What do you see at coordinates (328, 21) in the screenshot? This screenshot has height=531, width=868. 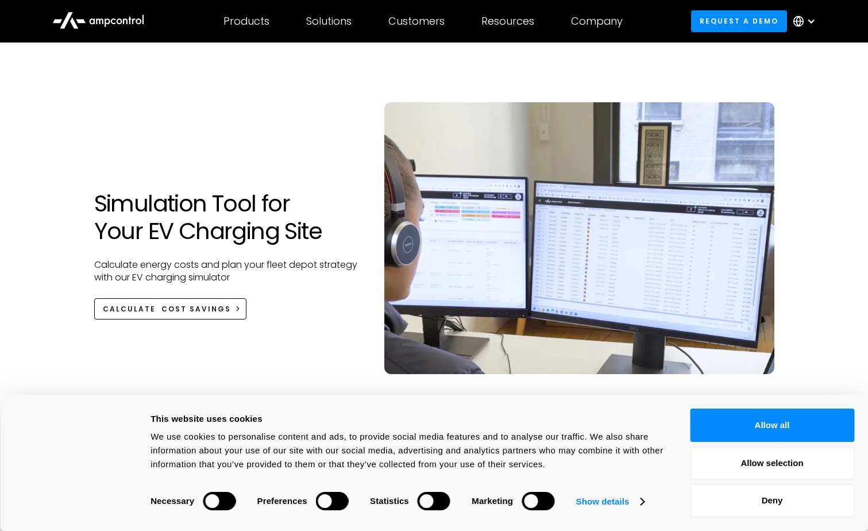 I see `div: Solutions` at bounding box center [328, 21].